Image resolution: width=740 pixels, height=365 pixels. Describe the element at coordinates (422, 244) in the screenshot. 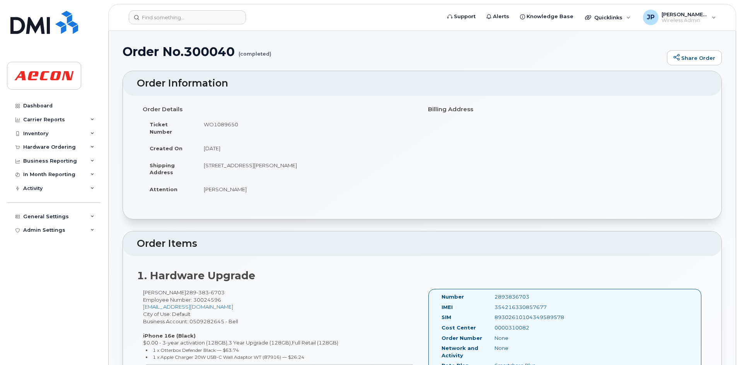

I see `h2: Order Items` at that location.